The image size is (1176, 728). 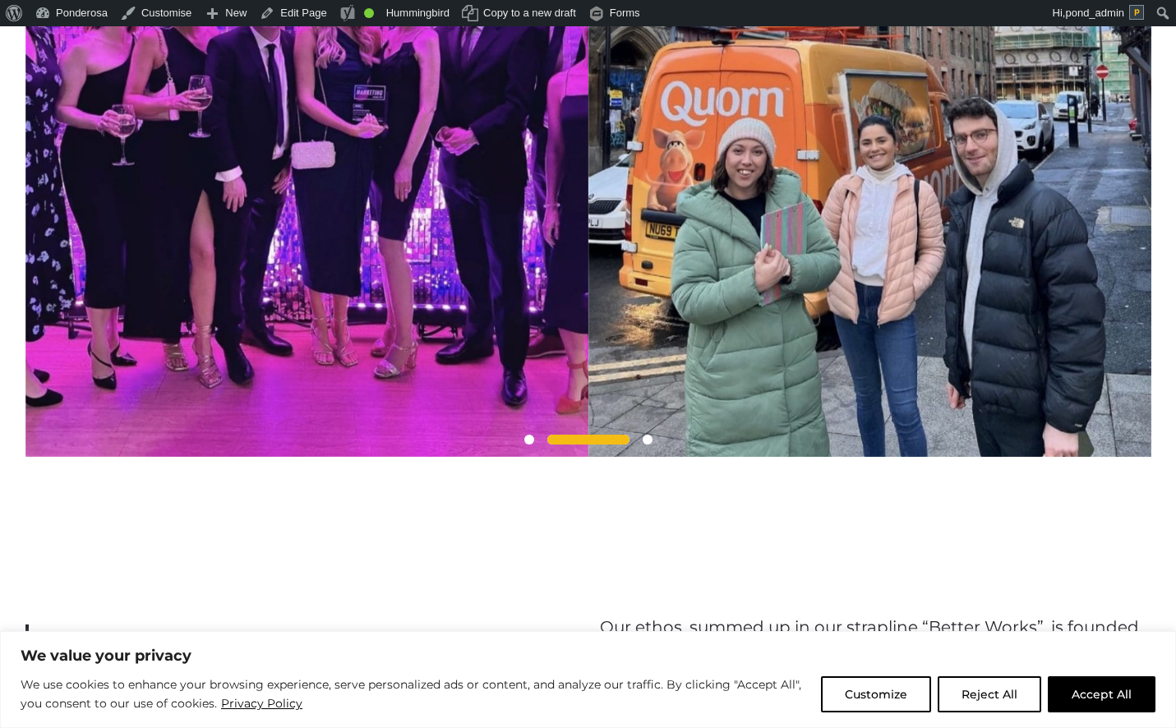 I want to click on h2: An agency built on good ideas, so click(x=252, y=664).